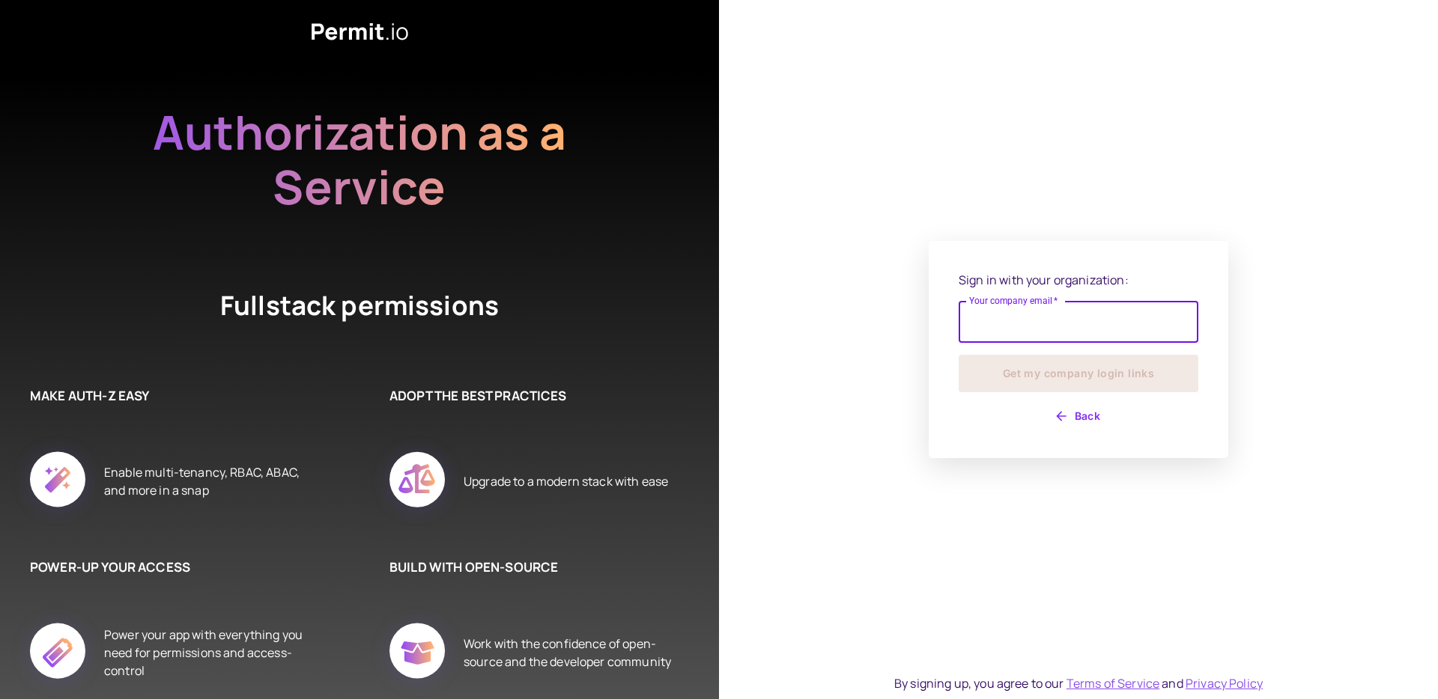 Image resolution: width=1438 pixels, height=699 pixels. What do you see at coordinates (532, 396) in the screenshot?
I see `h6: ADOPT THE BEST PRACTICES` at bounding box center [532, 396].